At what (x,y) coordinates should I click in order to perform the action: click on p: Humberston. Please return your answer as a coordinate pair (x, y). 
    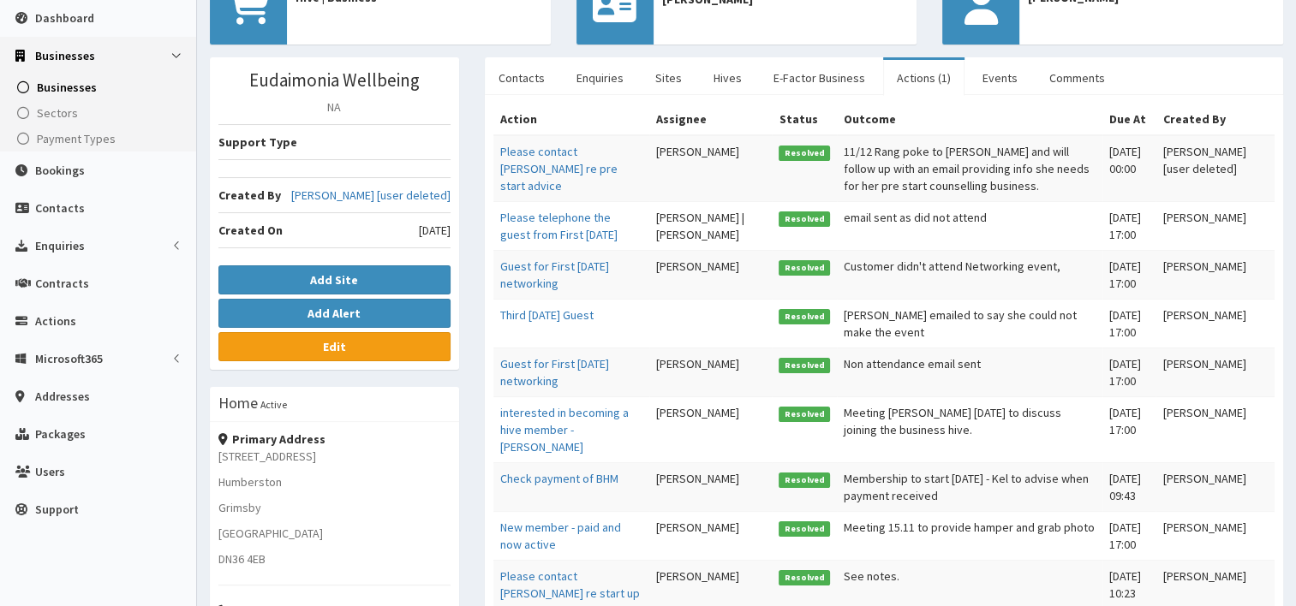
    Looking at the image, I should click on (334, 482).